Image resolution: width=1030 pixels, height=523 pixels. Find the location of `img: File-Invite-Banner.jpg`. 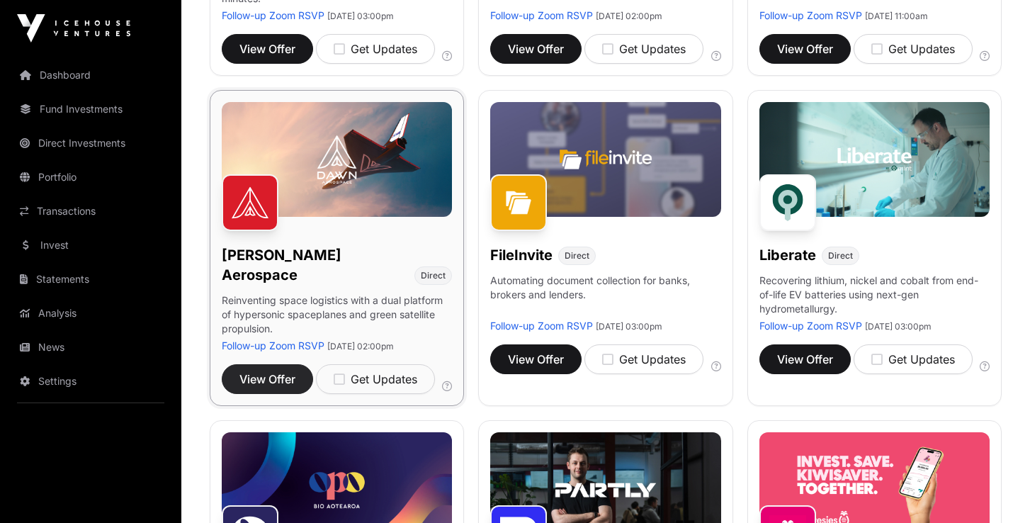

img: File-Invite-Banner.jpg is located at coordinates (605, 159).